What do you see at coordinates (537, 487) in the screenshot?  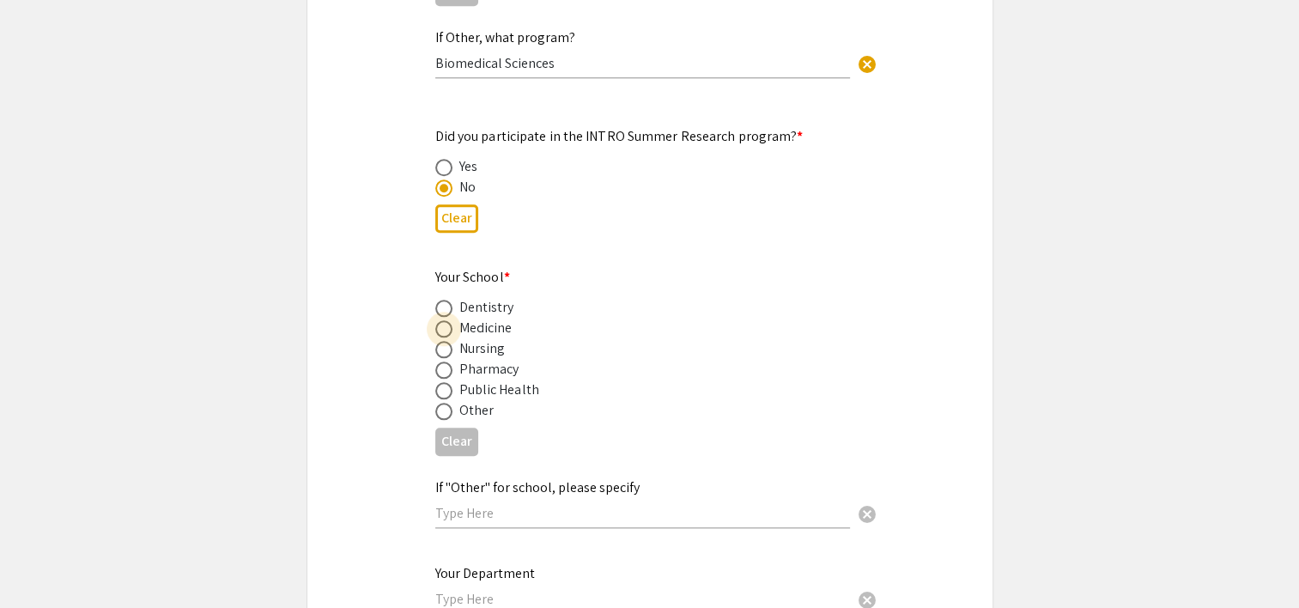 I see `mat-label: If "Other" for school, please specify` at bounding box center [537, 487].